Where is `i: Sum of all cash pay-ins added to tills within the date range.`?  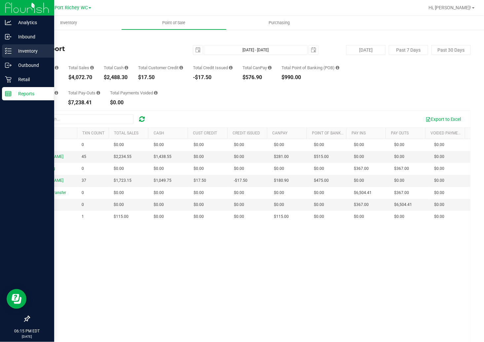 i: Sum of all cash pay-ins added to tills within the date range. is located at coordinates (56, 93).